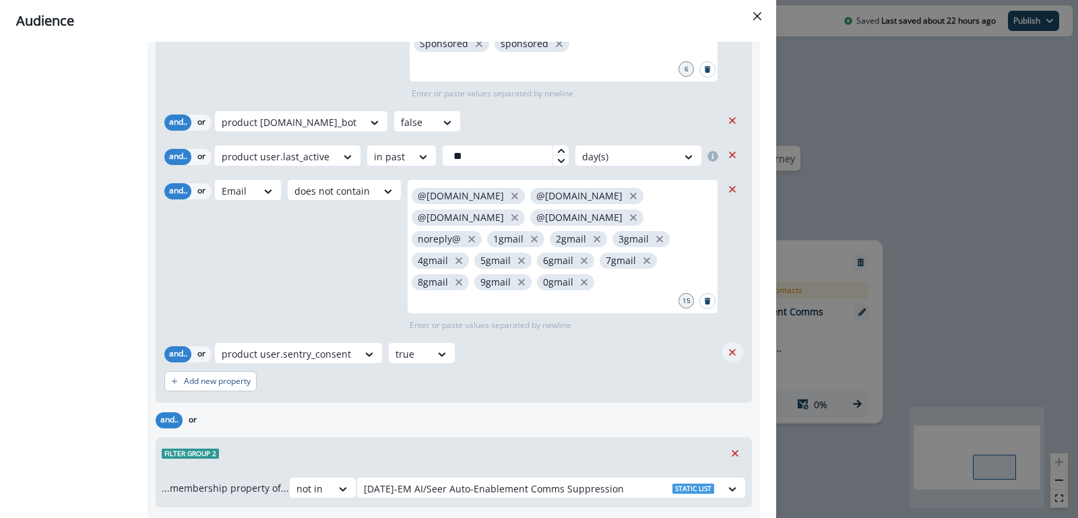  I want to click on p: 7gmail, so click(620, 261).